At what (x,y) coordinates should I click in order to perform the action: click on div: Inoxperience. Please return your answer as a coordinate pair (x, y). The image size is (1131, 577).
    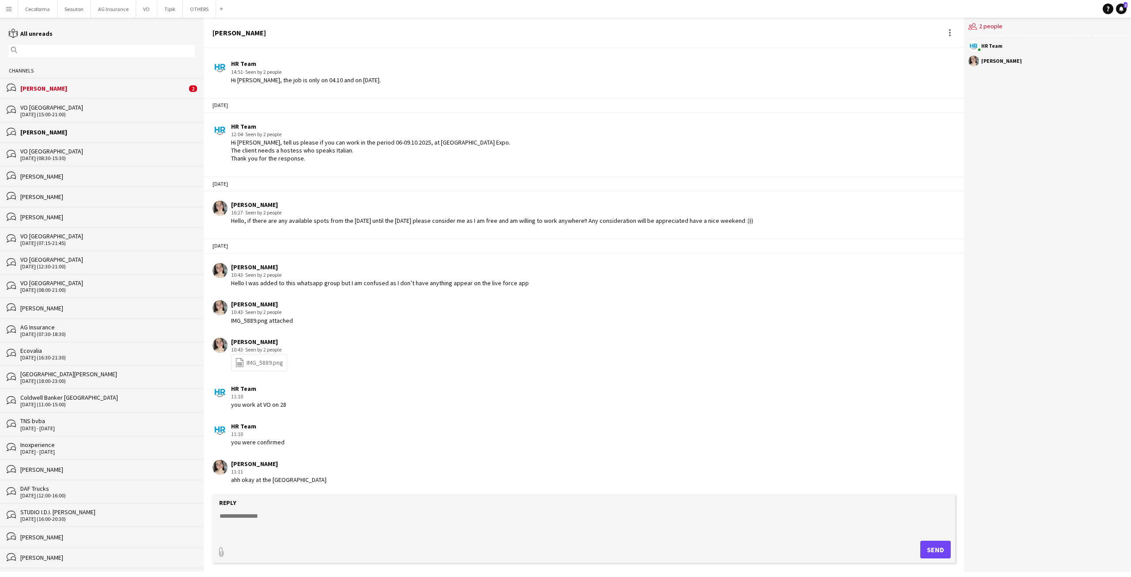
    Looking at the image, I should click on (107, 444).